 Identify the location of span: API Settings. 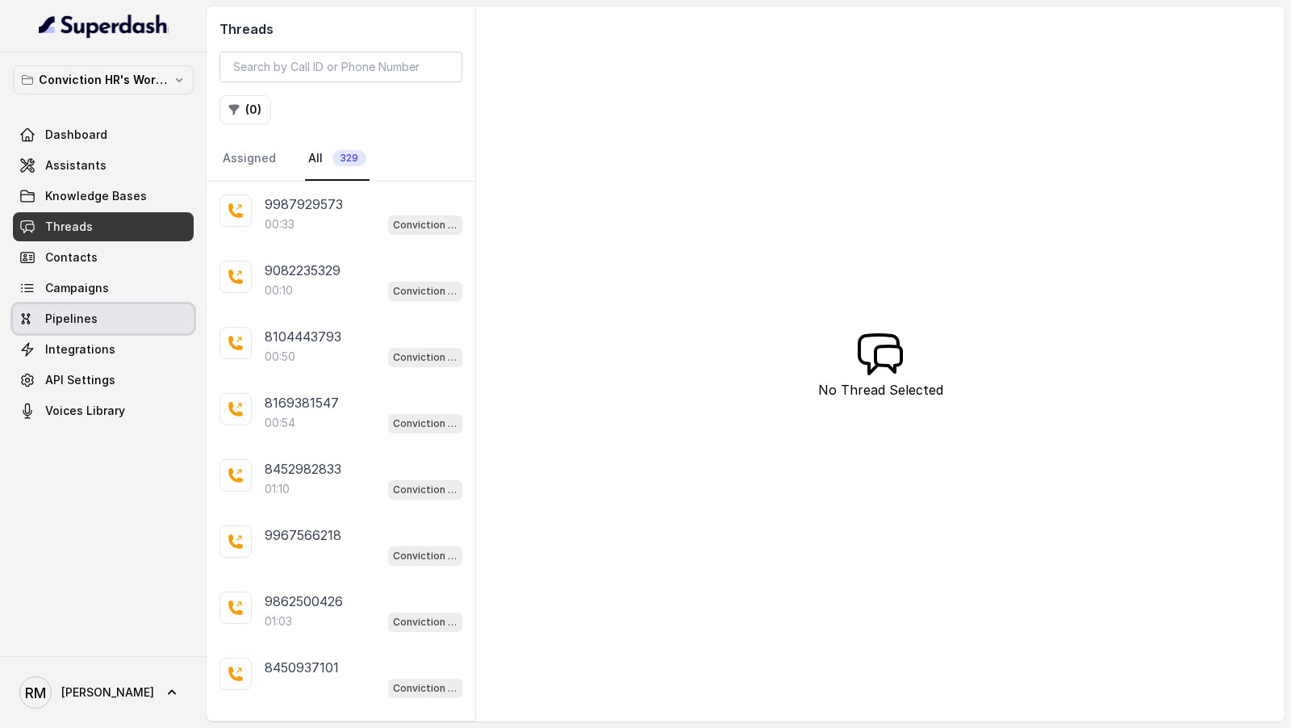
(80, 380).